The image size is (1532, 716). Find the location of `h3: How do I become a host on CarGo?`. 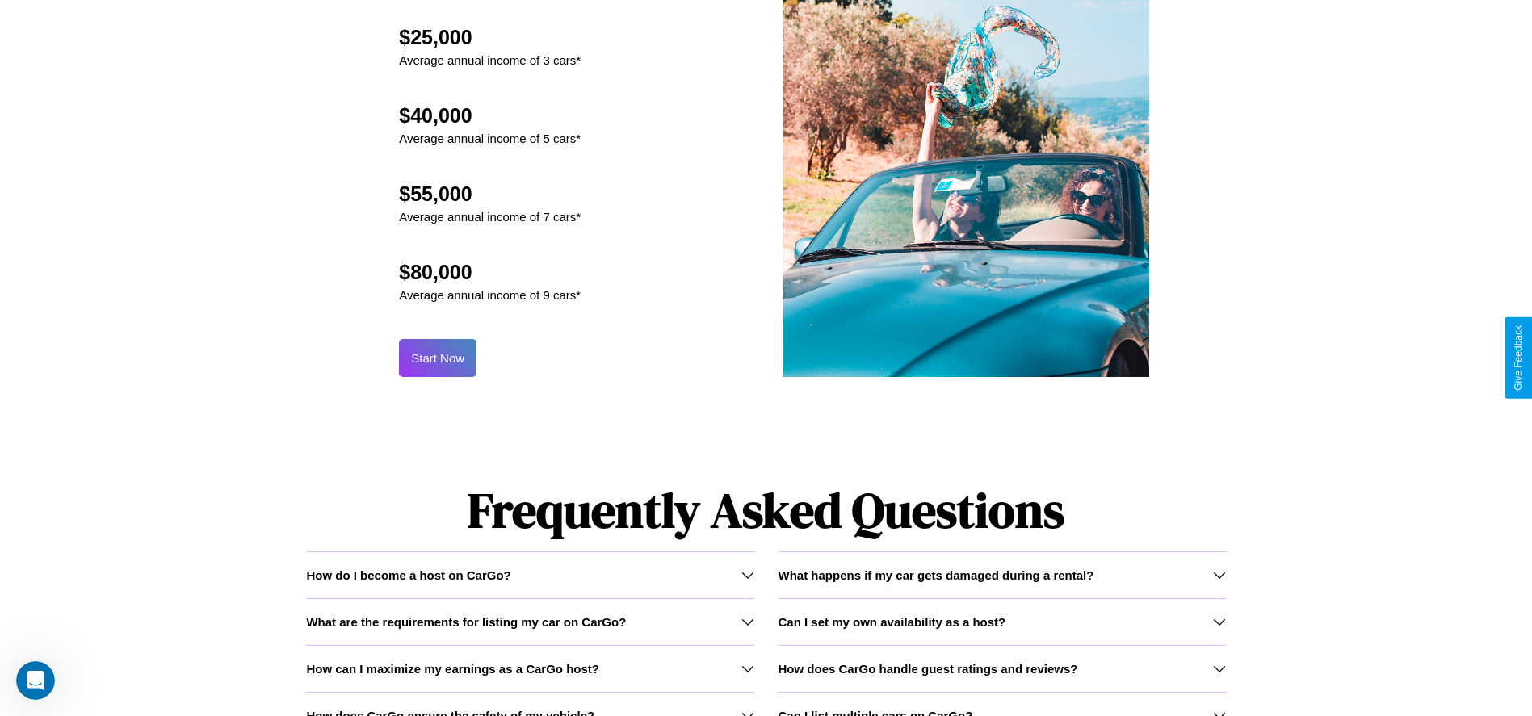

h3: How do I become a host on CarGo? is located at coordinates (408, 575).